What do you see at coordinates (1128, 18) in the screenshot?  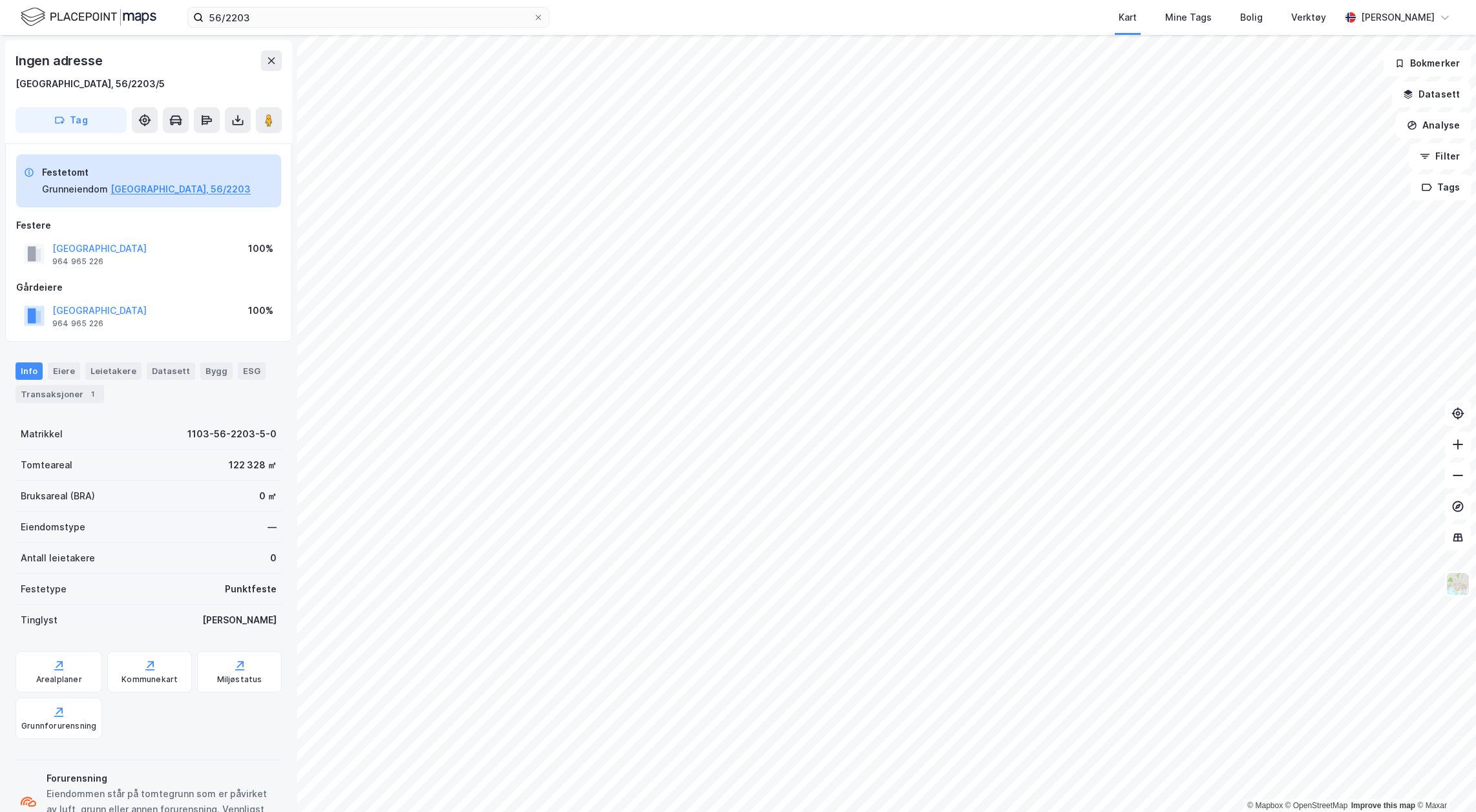 I see `div: Kart` at bounding box center [1128, 18].